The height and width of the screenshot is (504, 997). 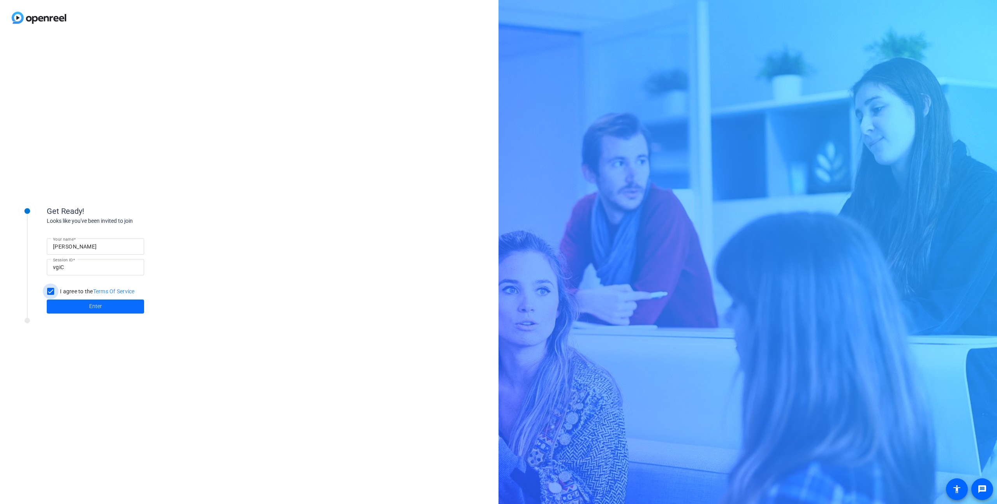 I want to click on mat-icon: accessibility, so click(x=956, y=489).